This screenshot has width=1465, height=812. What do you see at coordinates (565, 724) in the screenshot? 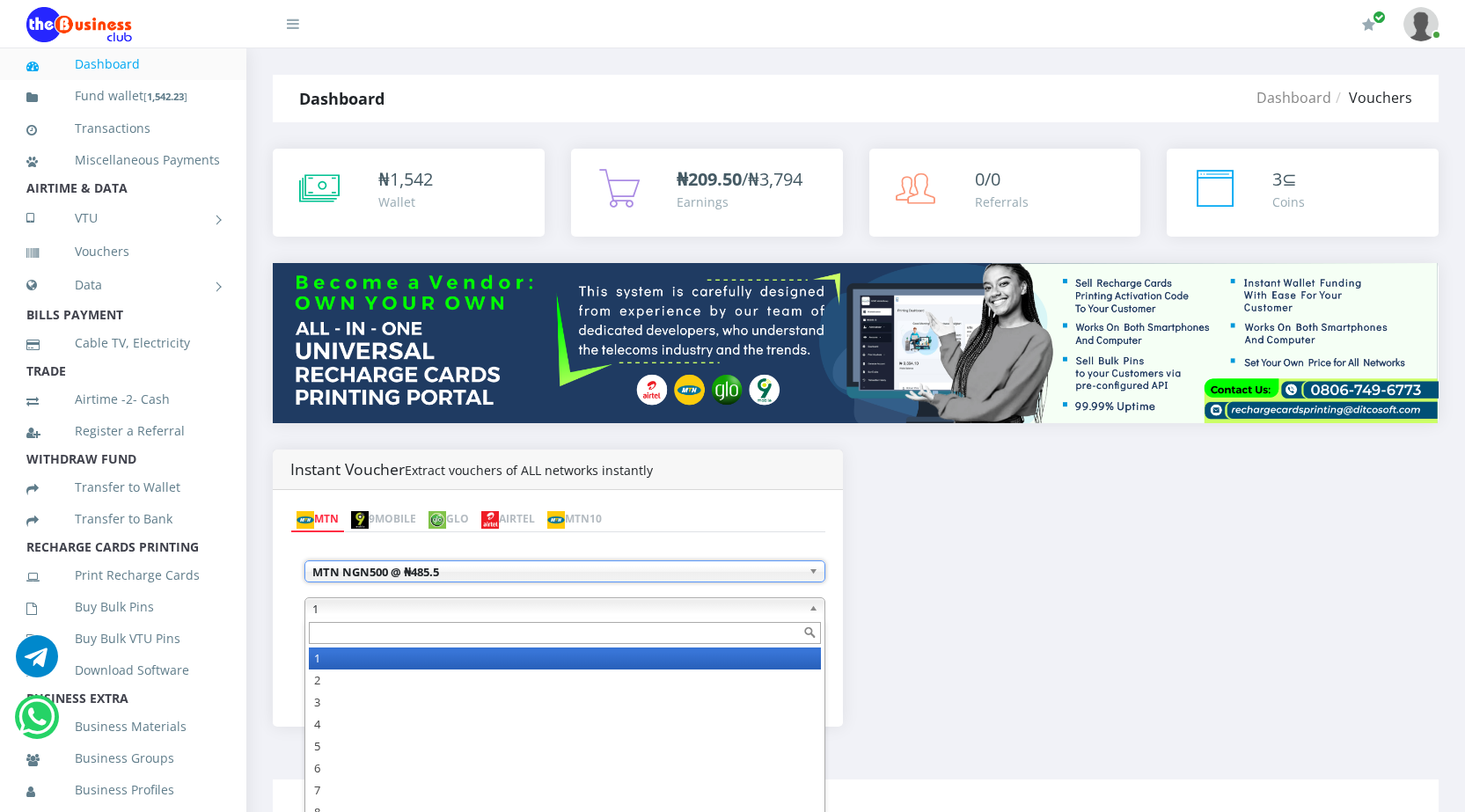
I see `li: 4` at bounding box center [565, 724].